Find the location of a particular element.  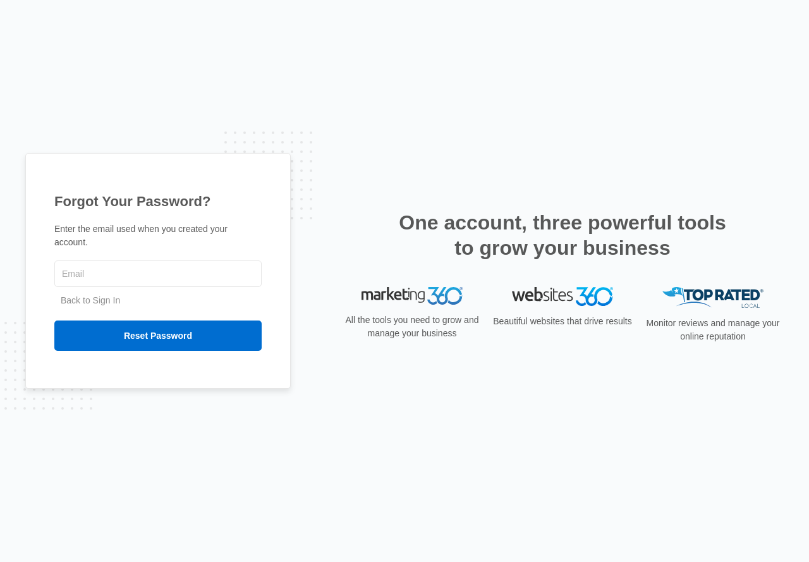

p: Beautiful websites that drive results is located at coordinates (562, 321).